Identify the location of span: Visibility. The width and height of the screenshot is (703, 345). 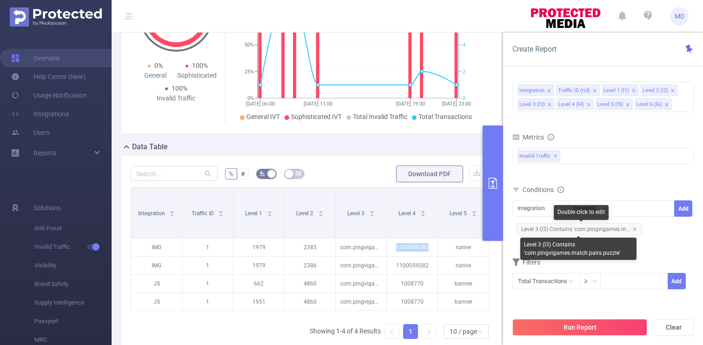
(73, 265).